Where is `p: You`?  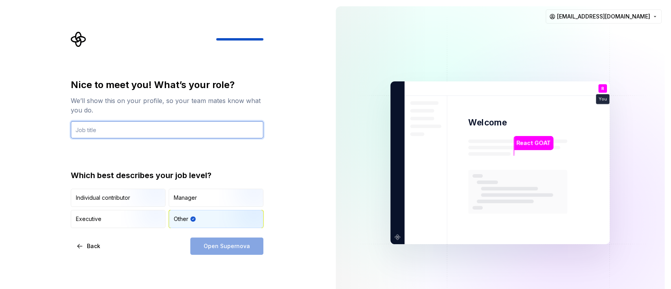
p: You is located at coordinates (602, 99).